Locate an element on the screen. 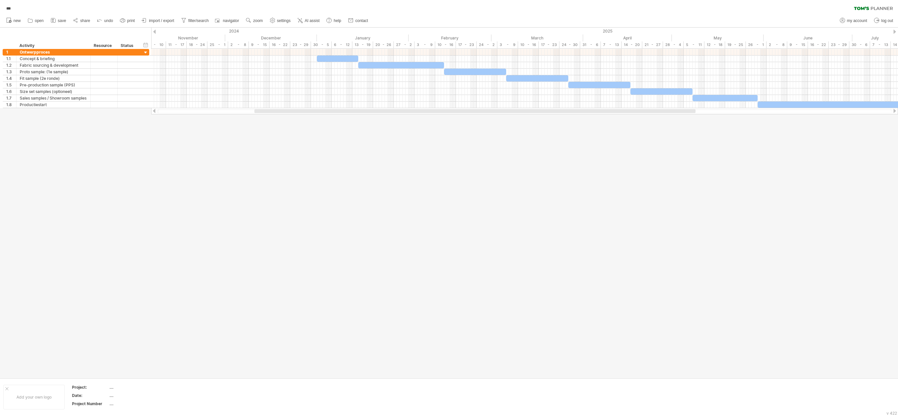 Image resolution: width=898 pixels, height=416 pixels. div: November 2024 is located at coordinates (181, 38).